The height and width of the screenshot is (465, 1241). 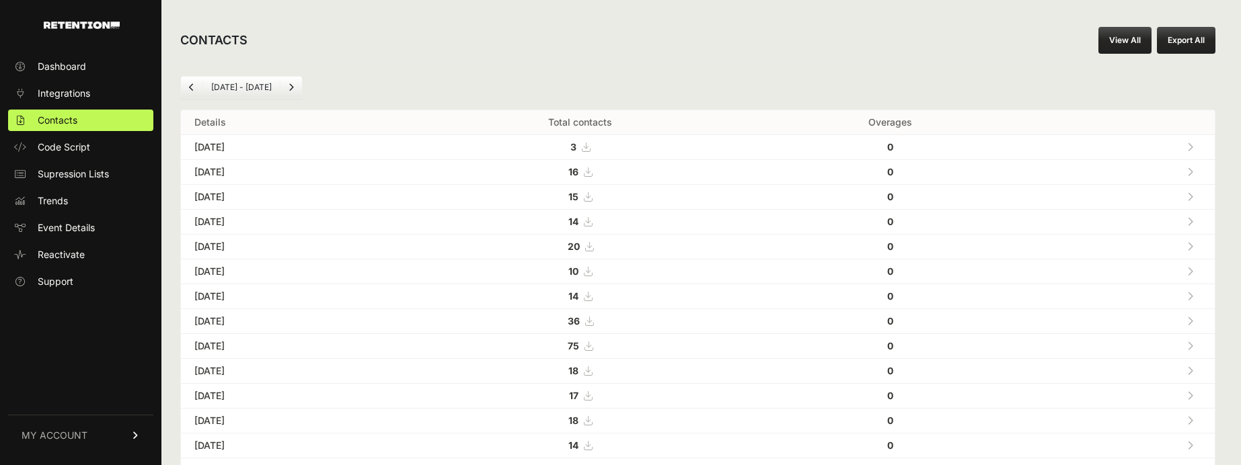 What do you see at coordinates (81, 255) in the screenshot?
I see `a: Reactivate` at bounding box center [81, 255].